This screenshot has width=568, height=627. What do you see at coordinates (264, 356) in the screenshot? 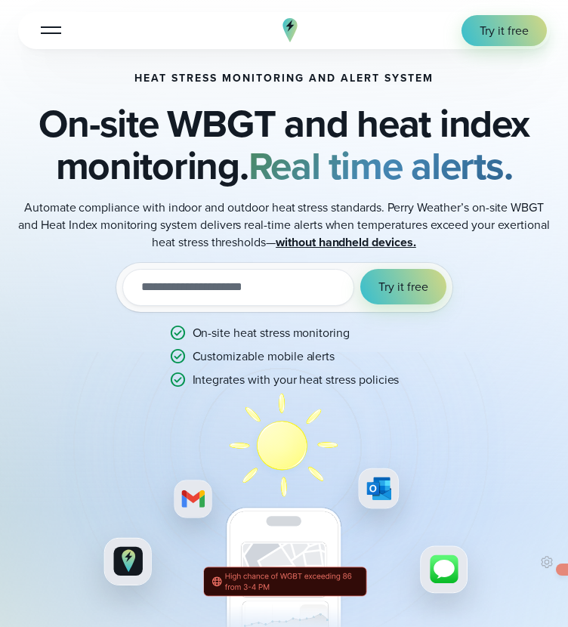
I see `p: Customizable mobile alerts` at bounding box center [264, 356].